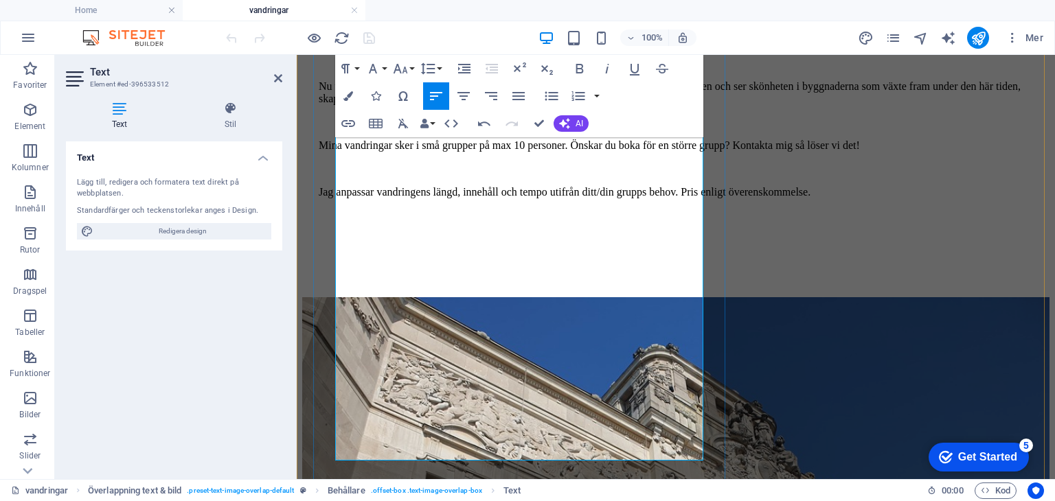 The height and width of the screenshot is (501, 1055). What do you see at coordinates (463, 96) in the screenshot?
I see `button: Align Center` at bounding box center [463, 96].